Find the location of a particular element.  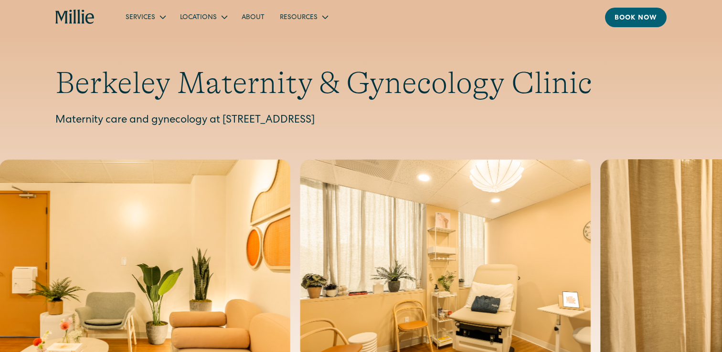

a: home is located at coordinates (75, 17).